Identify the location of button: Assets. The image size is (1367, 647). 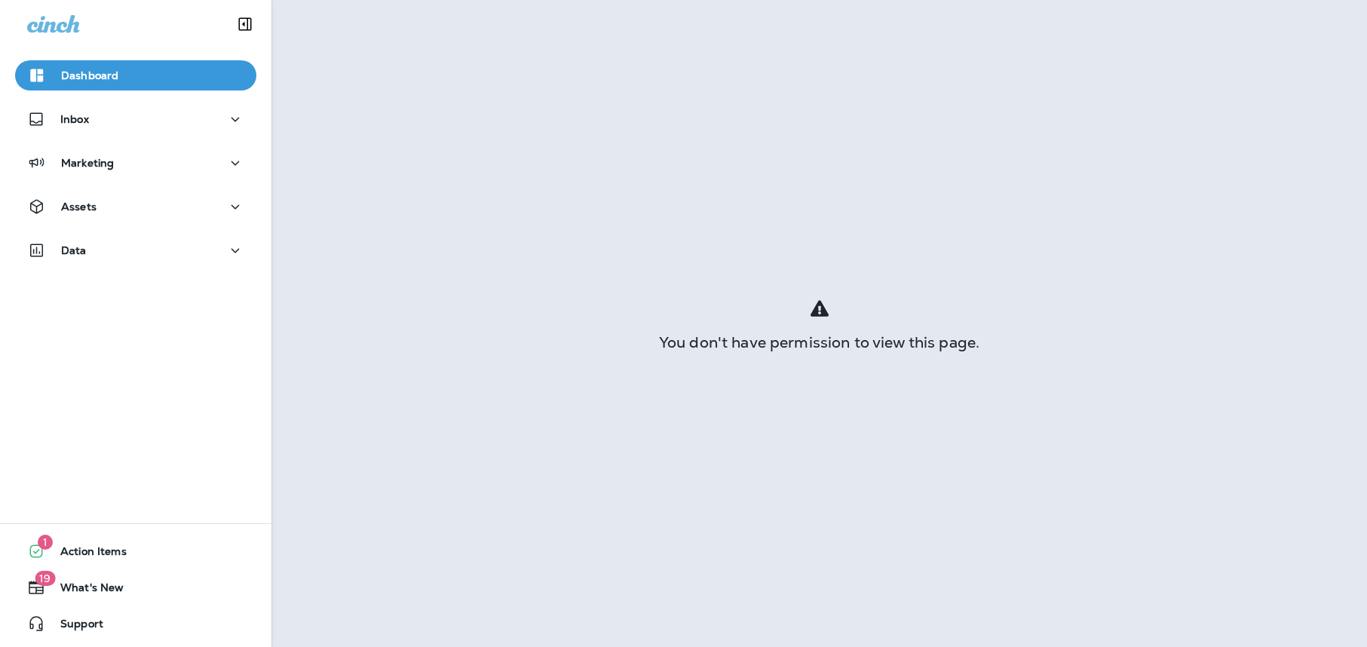
(136, 207).